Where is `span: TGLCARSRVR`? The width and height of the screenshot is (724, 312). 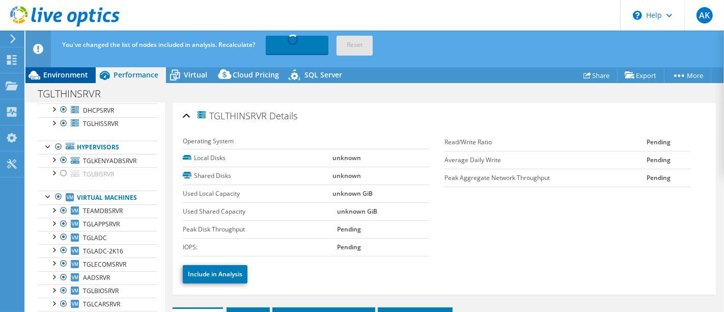 span: TGLCARSRVR is located at coordinates (101, 304).